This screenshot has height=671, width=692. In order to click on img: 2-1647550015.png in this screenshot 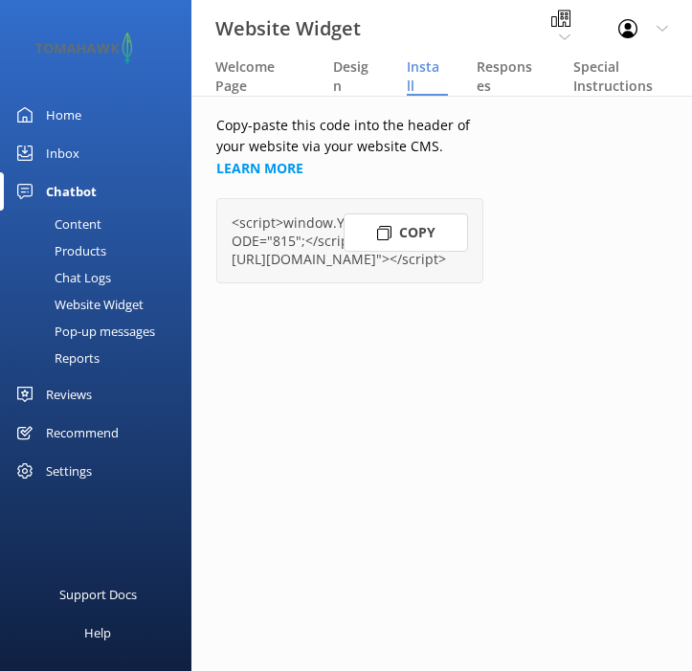, I will do `click(83, 48)`.